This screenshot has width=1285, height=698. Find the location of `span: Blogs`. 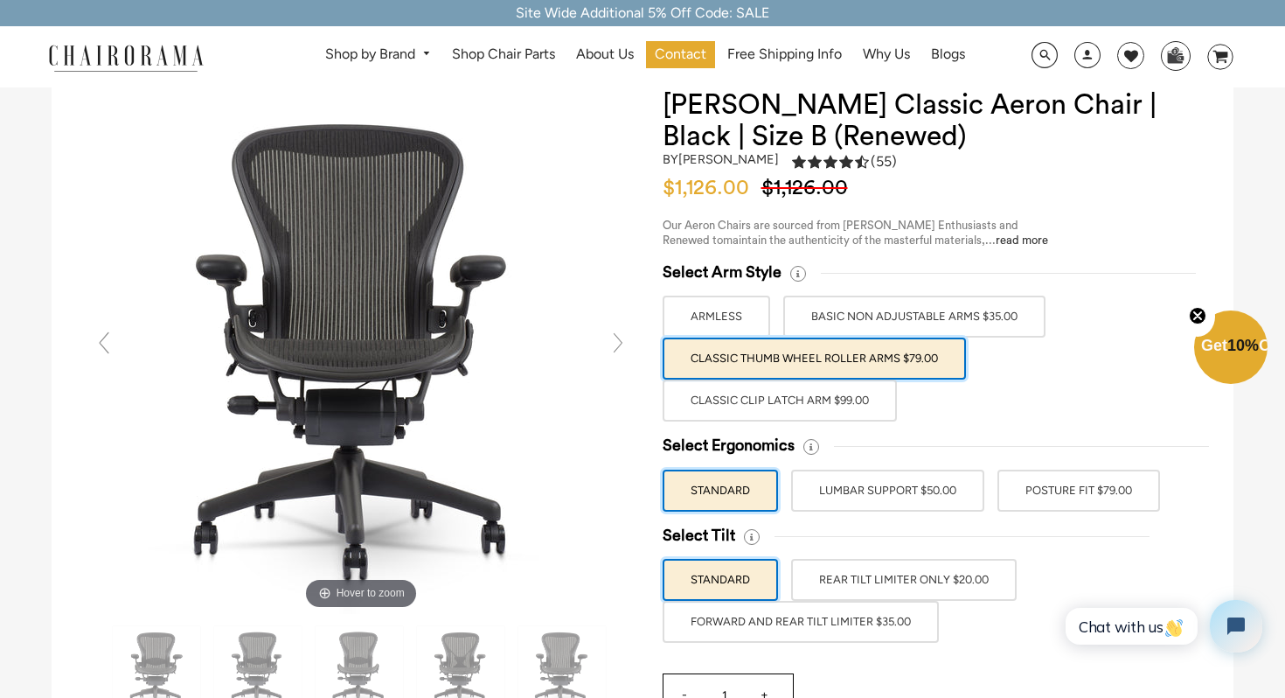

span: Blogs is located at coordinates (947, 54).